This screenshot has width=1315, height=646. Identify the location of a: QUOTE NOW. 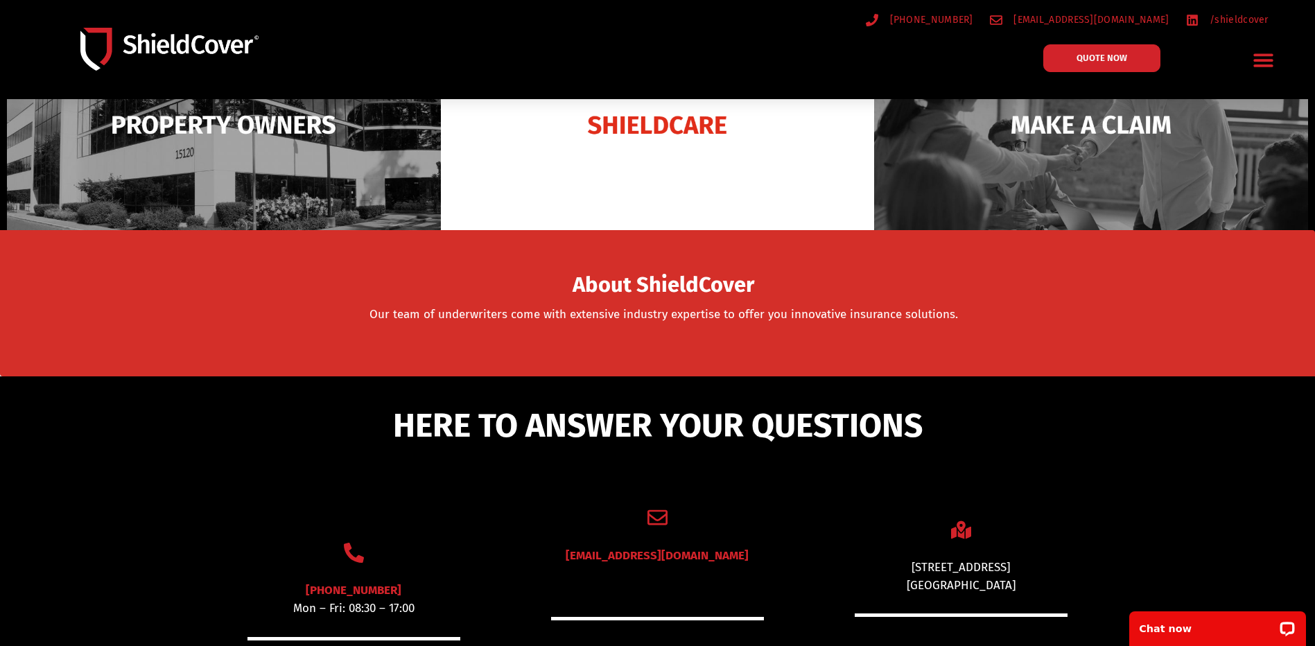
(1102, 58).